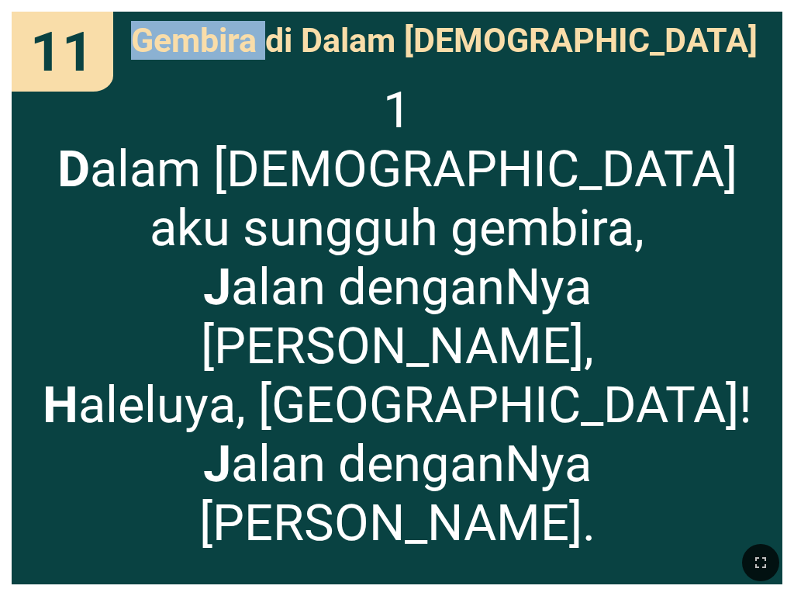 The width and height of the screenshot is (794, 596). What do you see at coordinates (62, 51) in the screenshot?
I see `span: 11` at bounding box center [62, 51].